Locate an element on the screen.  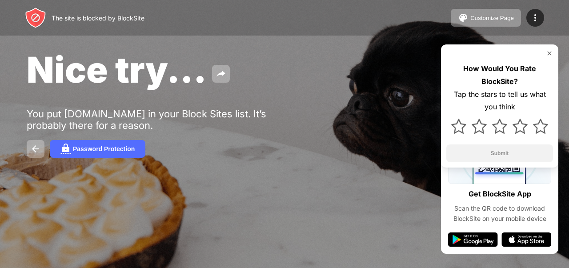
button: Password Protection is located at coordinates (97, 149).